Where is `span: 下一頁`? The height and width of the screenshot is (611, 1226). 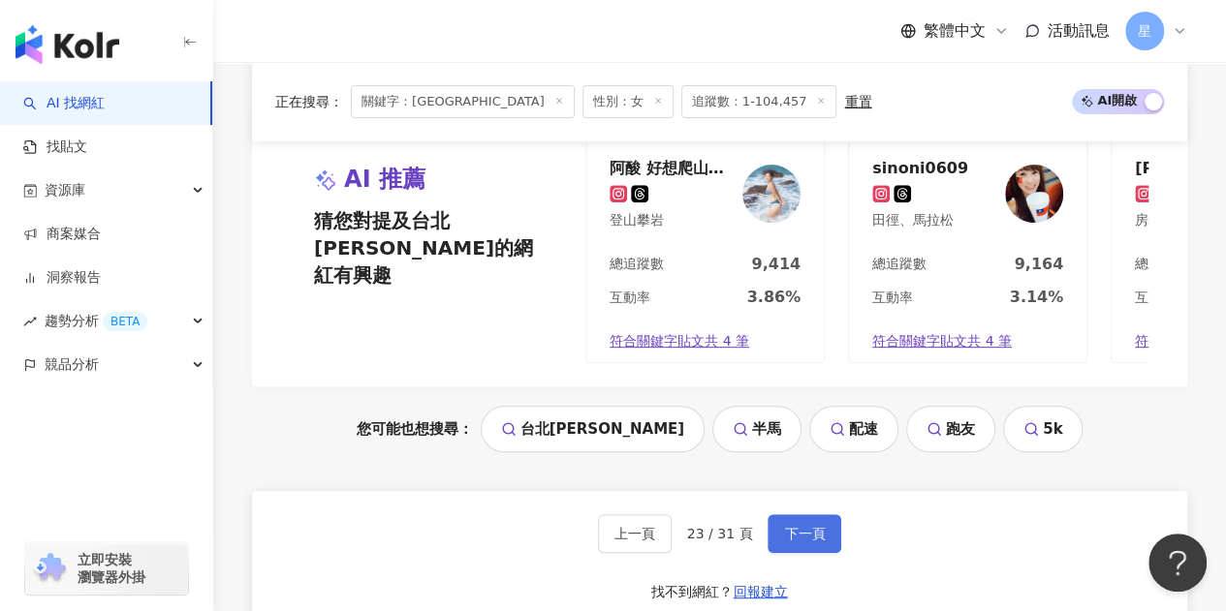
span: 下一頁 is located at coordinates (804, 534).